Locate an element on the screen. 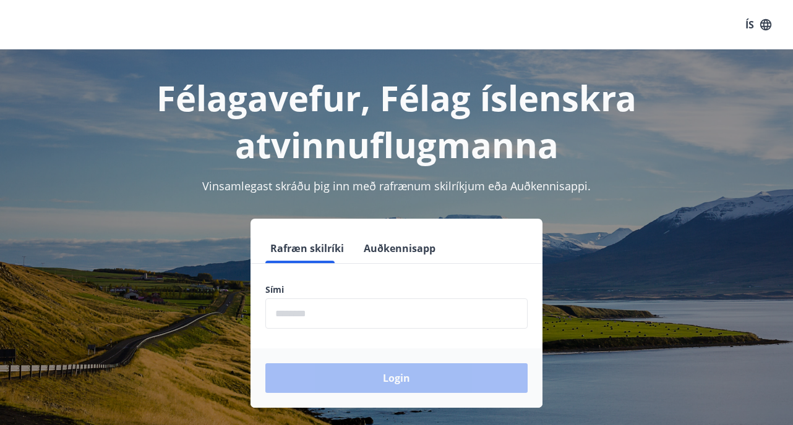 The image size is (793, 425). button: Auðkennisapp is located at coordinates (399, 249).